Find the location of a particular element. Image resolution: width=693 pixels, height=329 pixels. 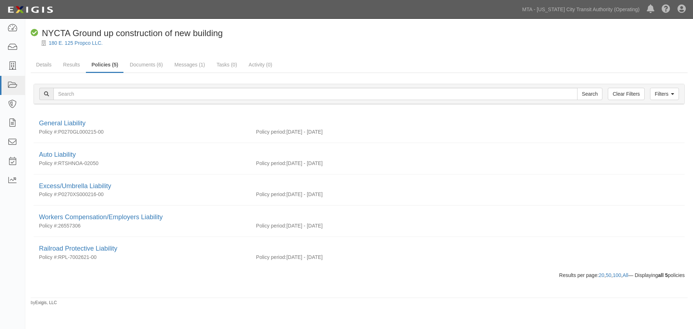

div: RTSHNOA-02050 is located at coordinates (142, 163).